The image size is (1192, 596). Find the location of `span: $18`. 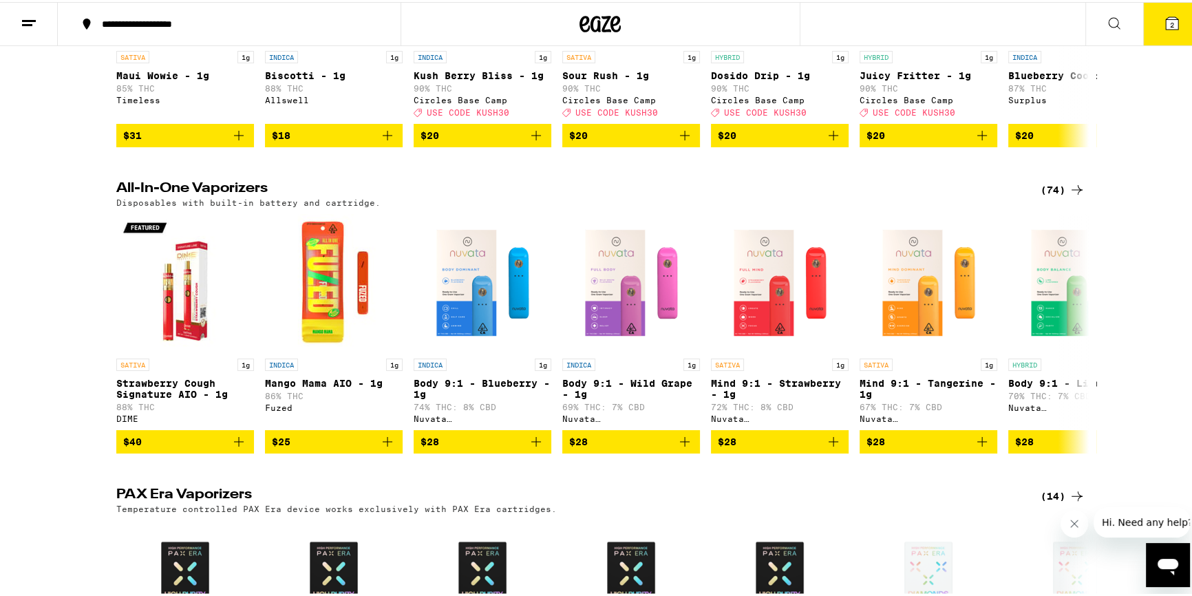

span: $18 is located at coordinates (281, 134).